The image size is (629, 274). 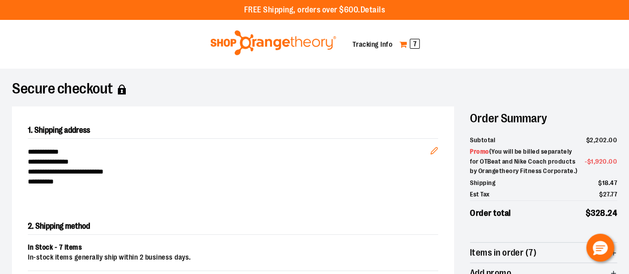 I want to click on span: 18, so click(x=605, y=183).